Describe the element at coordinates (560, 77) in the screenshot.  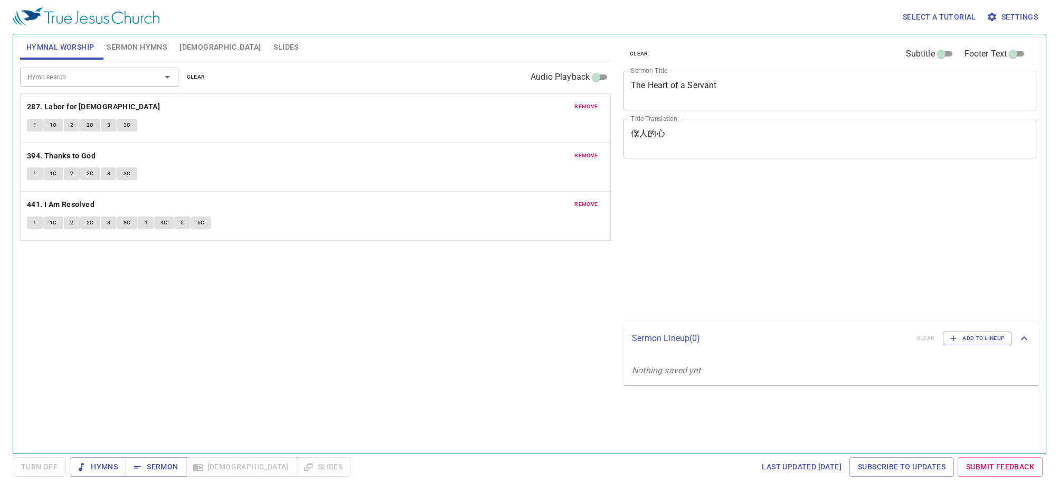
I see `span: Audio Playback` at that location.